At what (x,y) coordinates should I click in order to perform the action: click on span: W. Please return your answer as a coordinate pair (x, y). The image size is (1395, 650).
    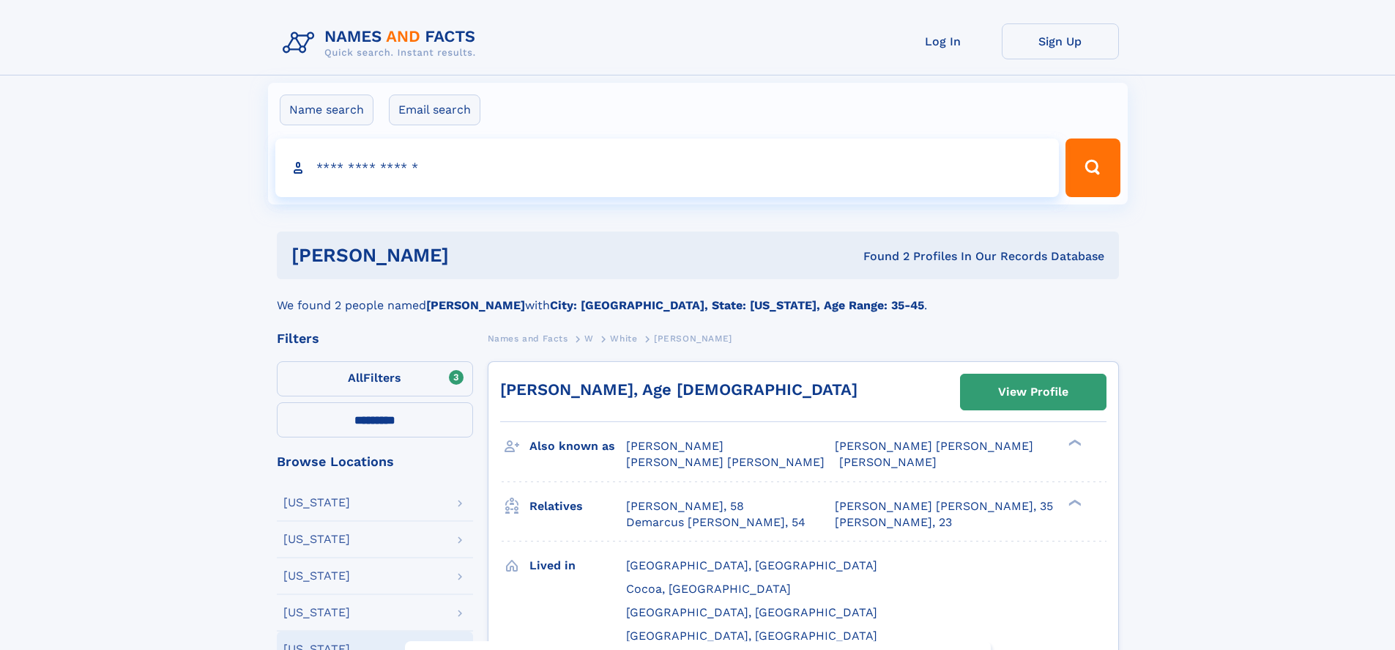
    Looking at the image, I should click on (589, 338).